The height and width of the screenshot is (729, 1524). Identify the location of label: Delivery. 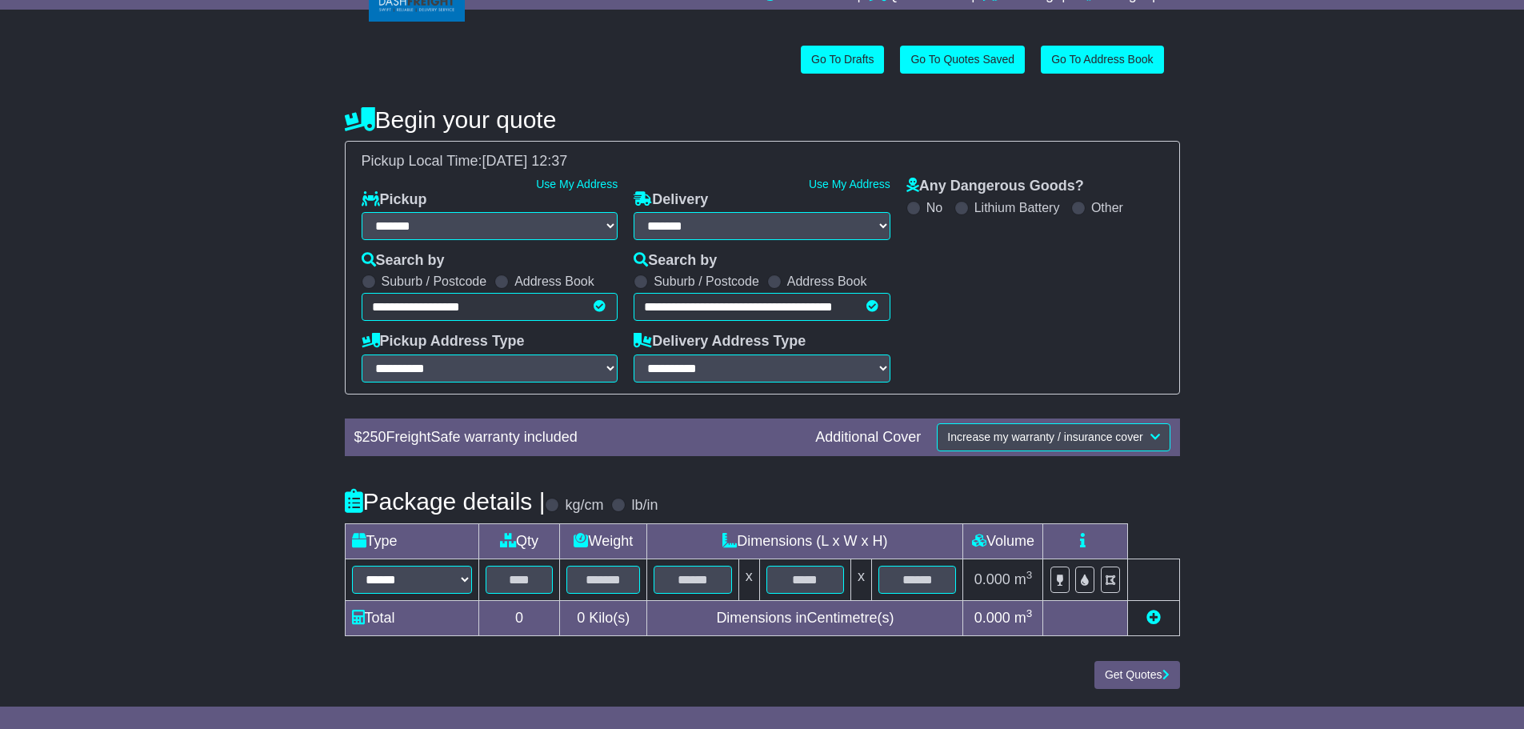
(670, 200).